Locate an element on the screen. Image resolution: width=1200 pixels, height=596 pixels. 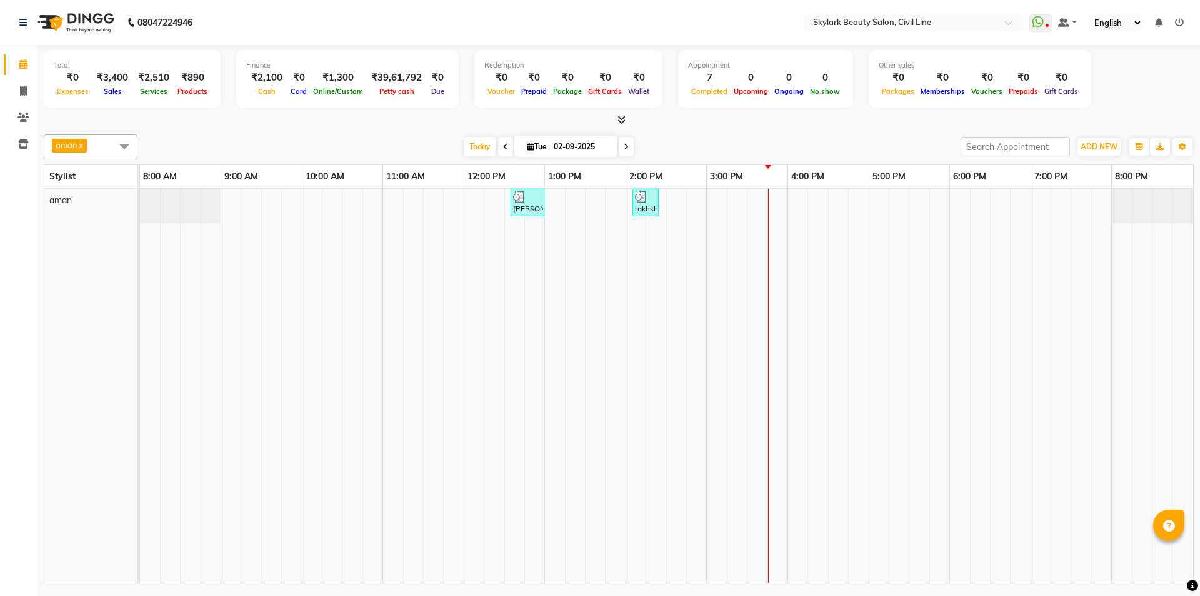
div: ₹2,100 is located at coordinates (267, 78).